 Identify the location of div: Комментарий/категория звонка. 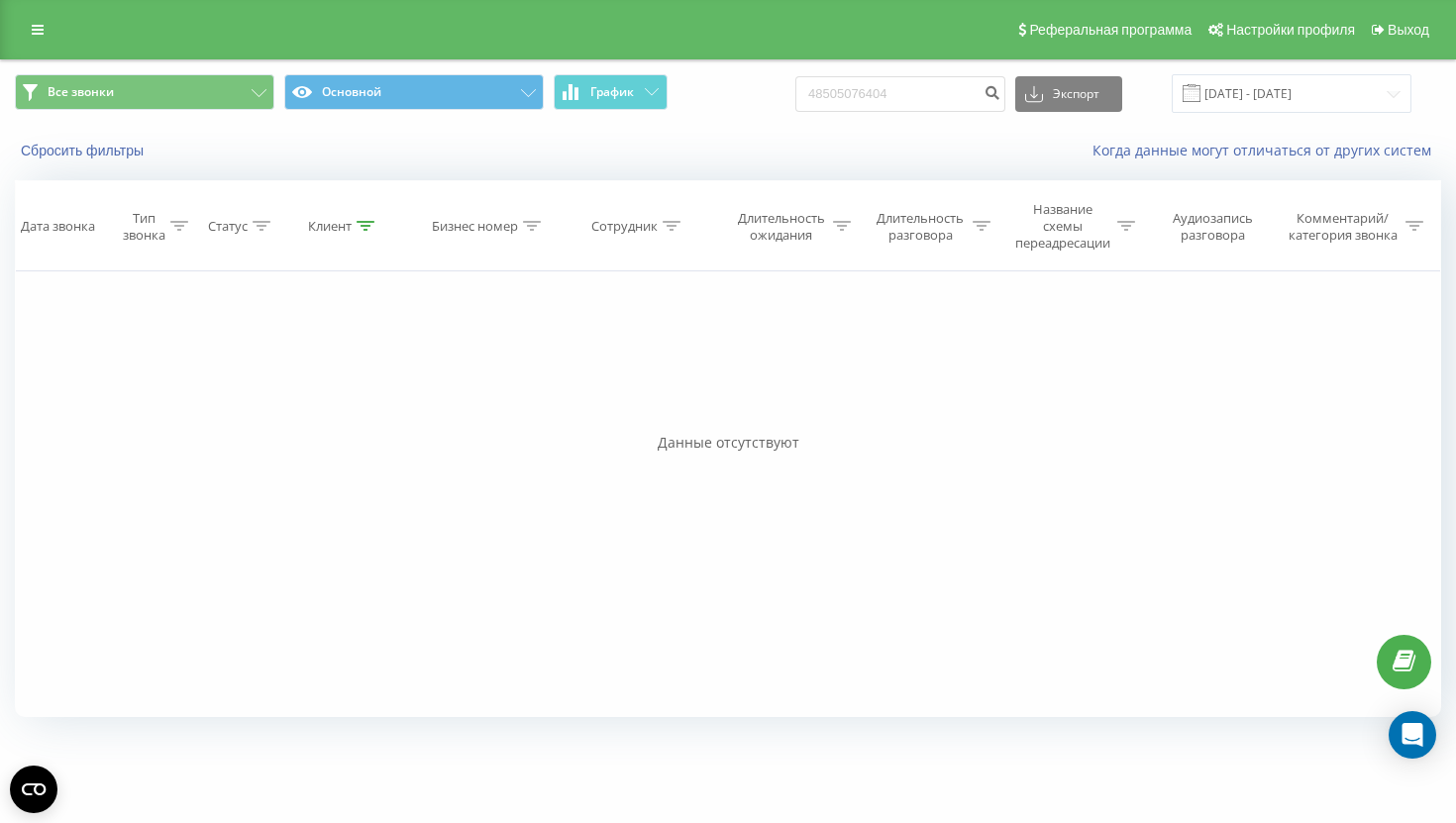
(1342, 227).